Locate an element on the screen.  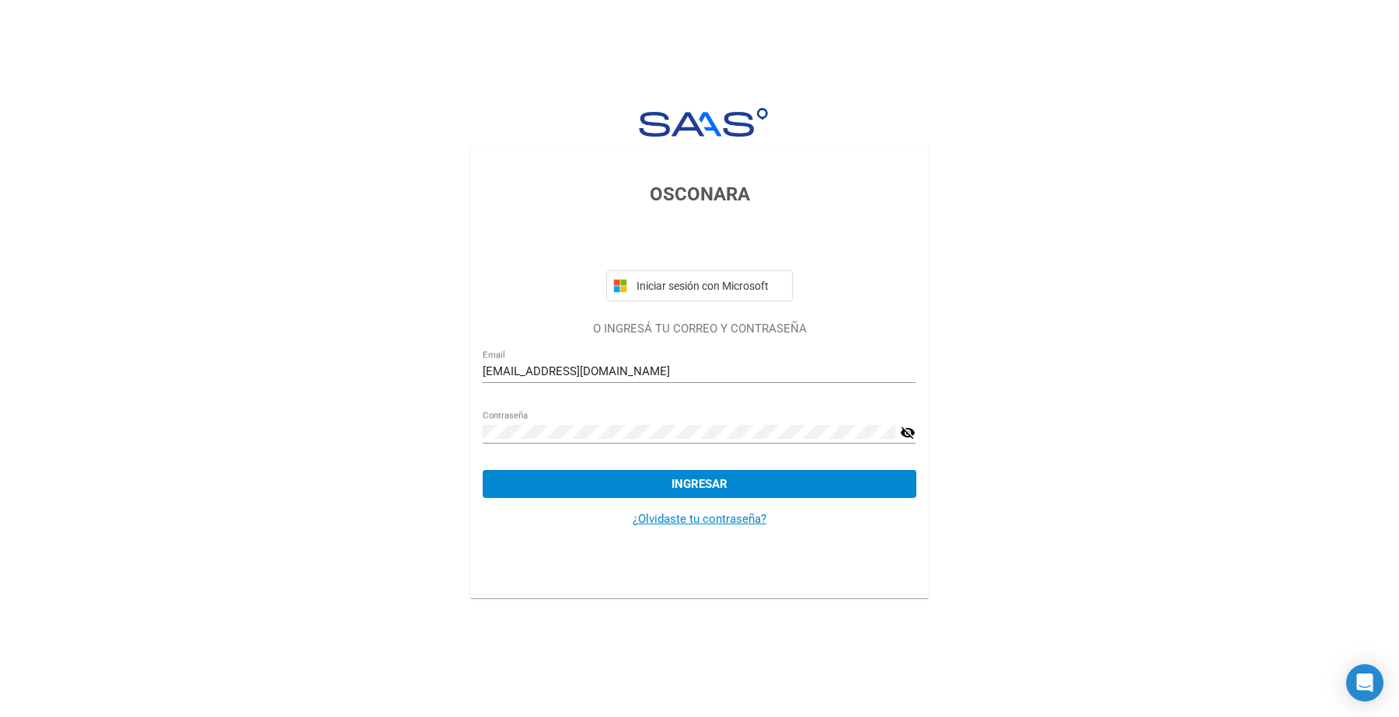
button: Ingresar is located at coordinates (698, 484).